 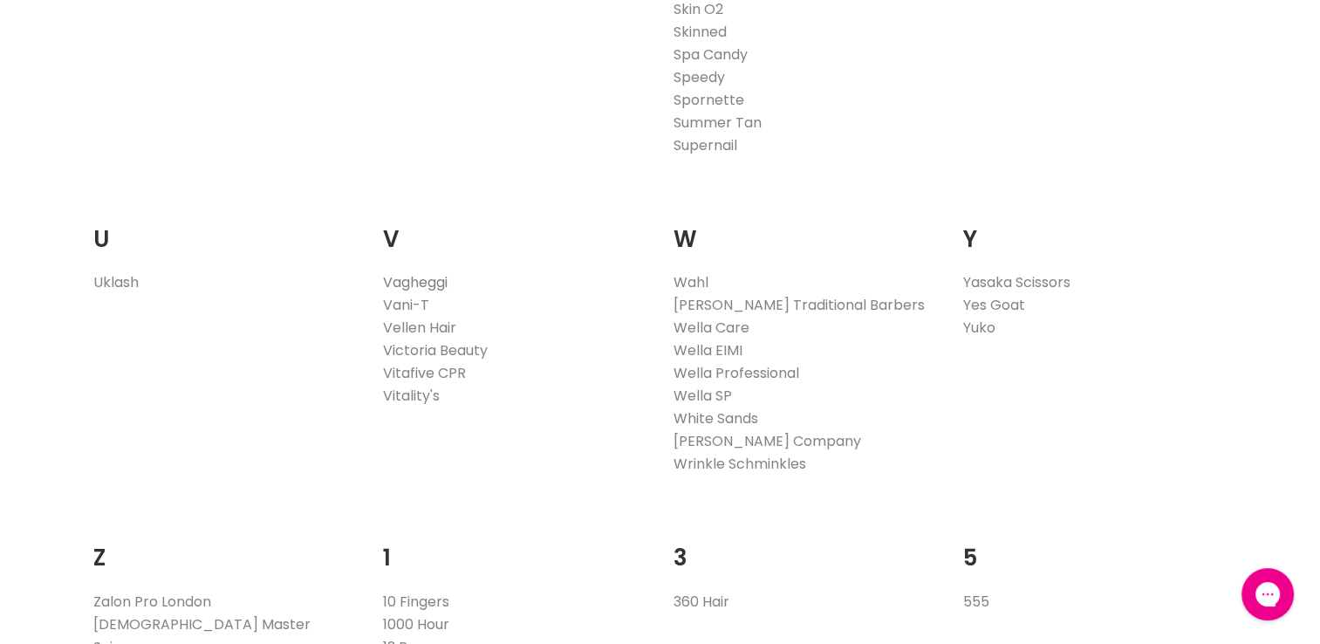 What do you see at coordinates (994, 305) in the screenshot?
I see `a: Yes Goat` at bounding box center [994, 305].